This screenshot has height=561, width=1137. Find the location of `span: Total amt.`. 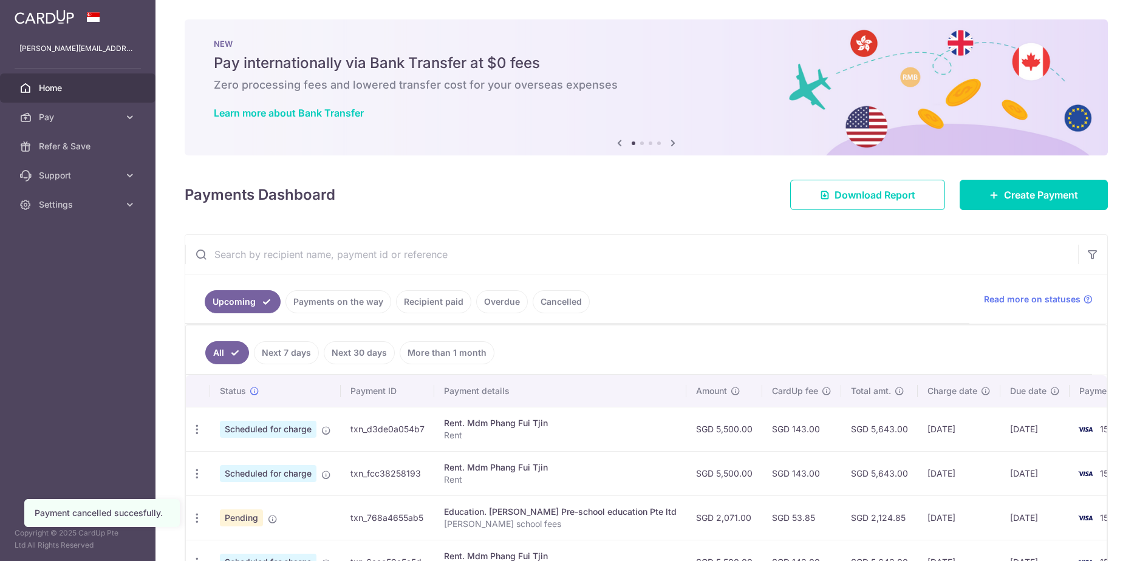

span: Total amt. is located at coordinates (871, 391).